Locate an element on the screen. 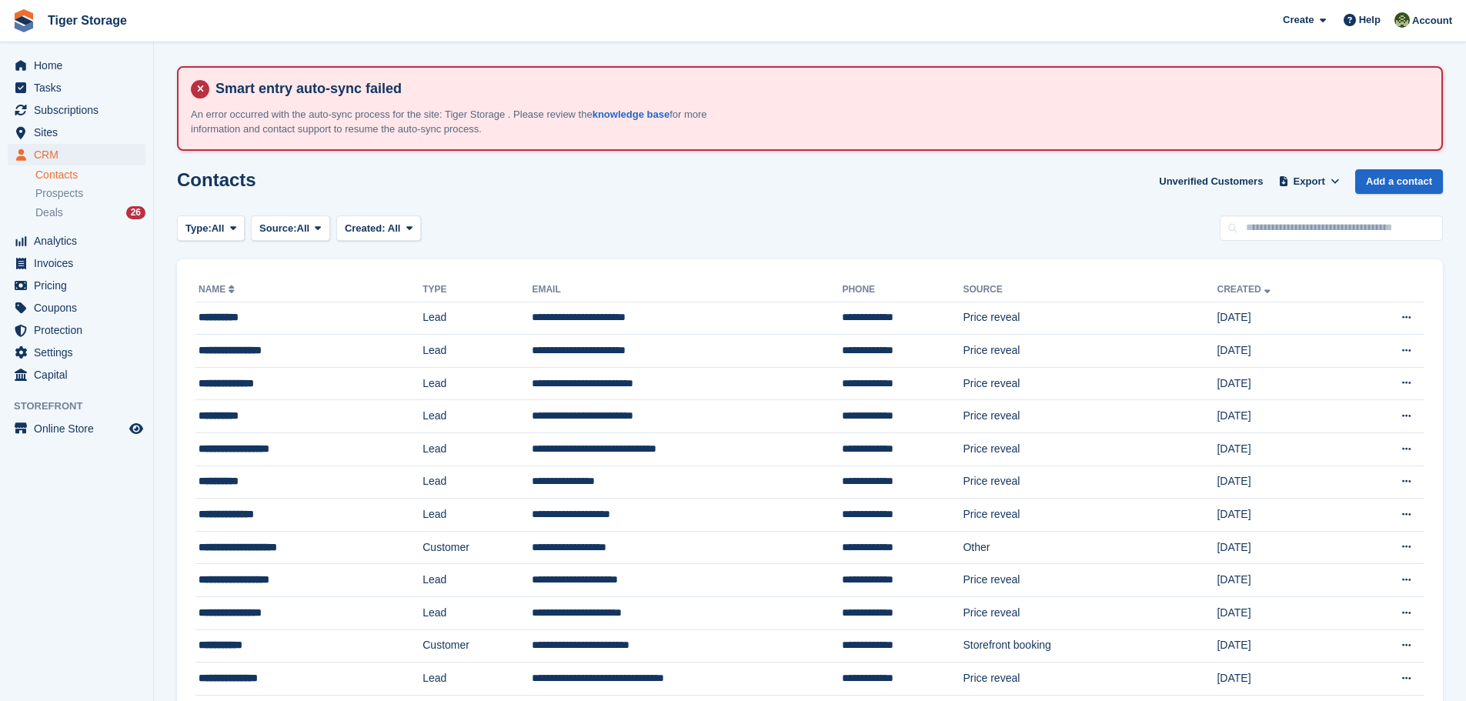 The height and width of the screenshot is (701, 1466). a: Prospects is located at coordinates (90, 193).